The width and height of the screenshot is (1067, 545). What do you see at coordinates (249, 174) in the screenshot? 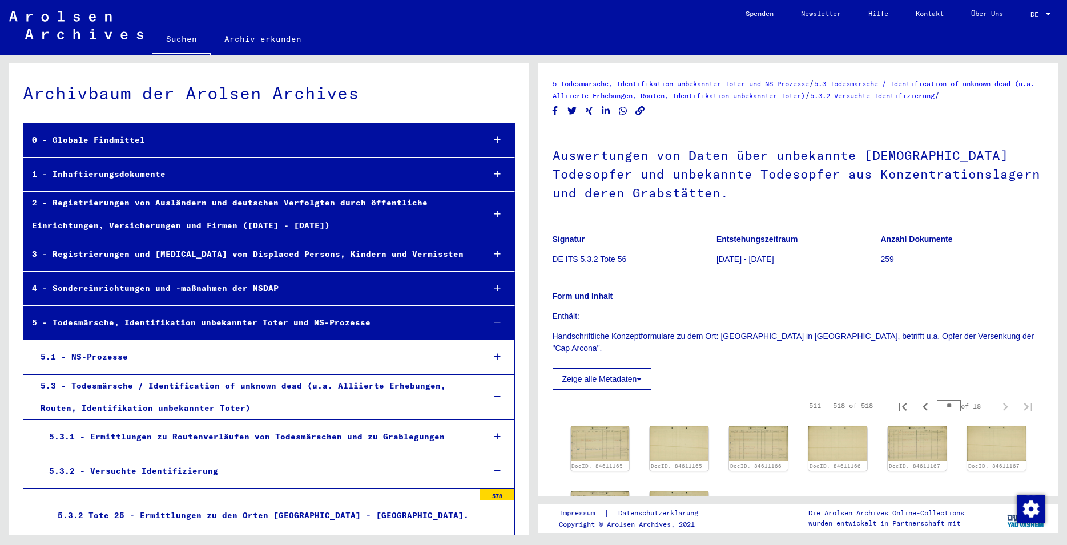
I see `div: 1 - Inhaftierungsdokumente` at bounding box center [249, 174].